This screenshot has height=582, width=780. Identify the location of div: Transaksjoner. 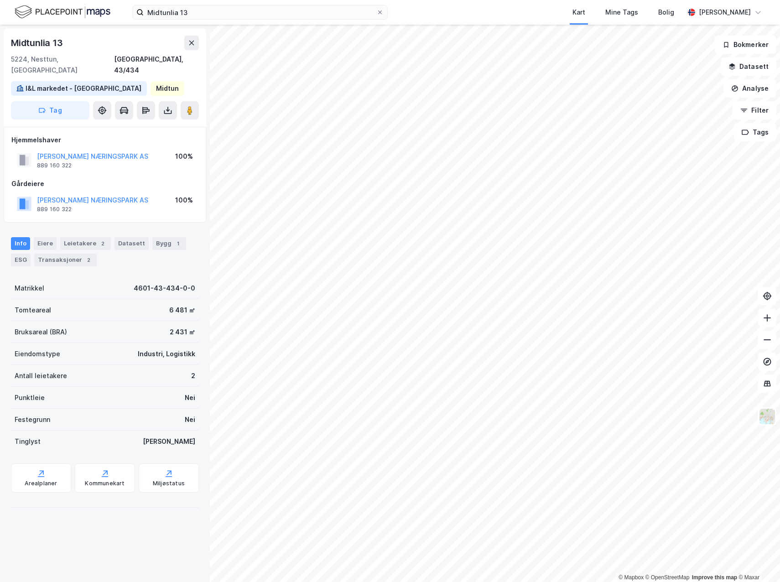
(65, 260).